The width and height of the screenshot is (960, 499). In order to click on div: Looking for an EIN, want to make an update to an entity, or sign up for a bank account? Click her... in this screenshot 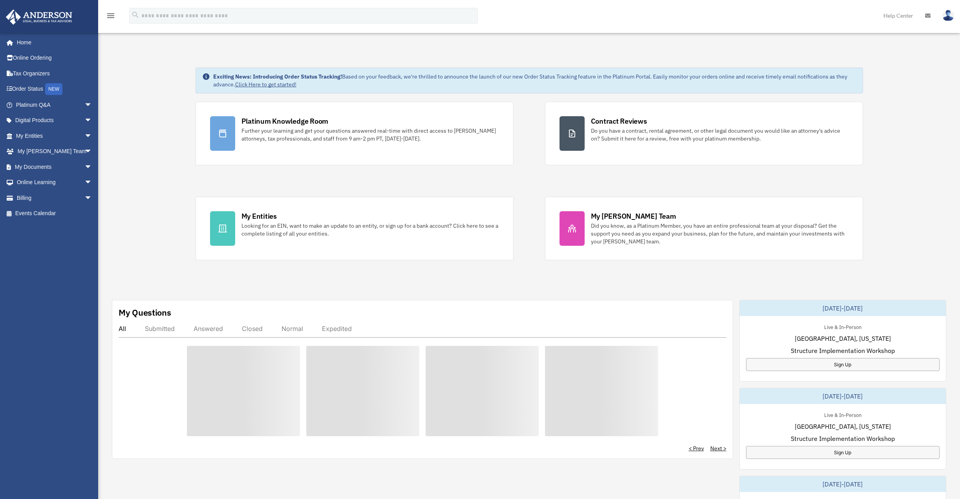, I will do `click(370, 230)`.